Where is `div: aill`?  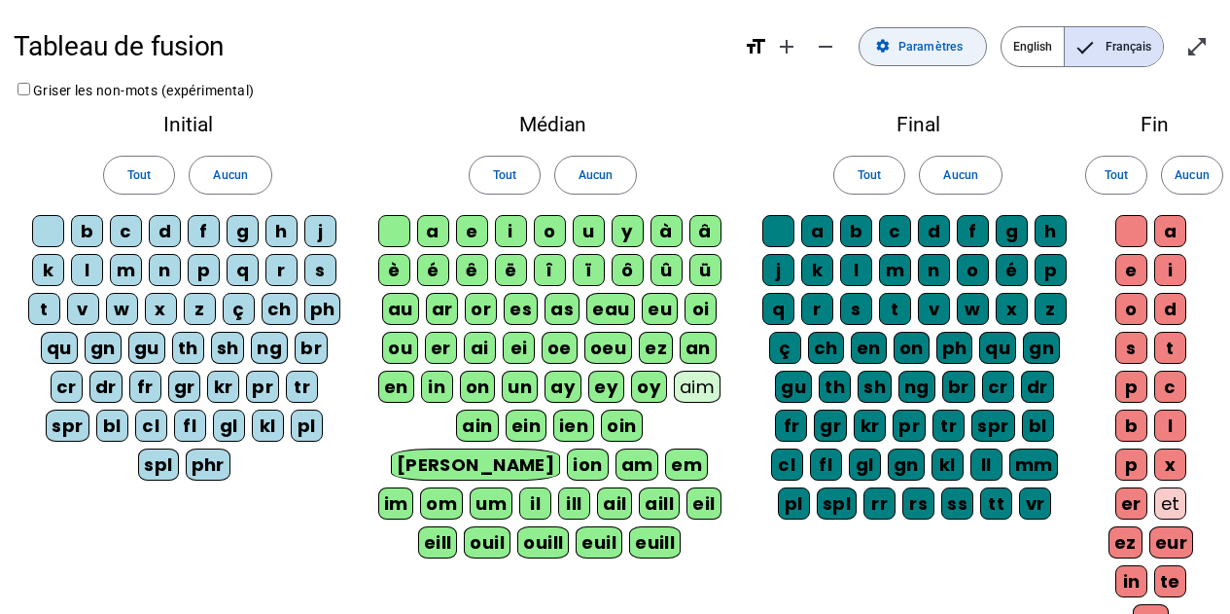
div: aill is located at coordinates (659, 503).